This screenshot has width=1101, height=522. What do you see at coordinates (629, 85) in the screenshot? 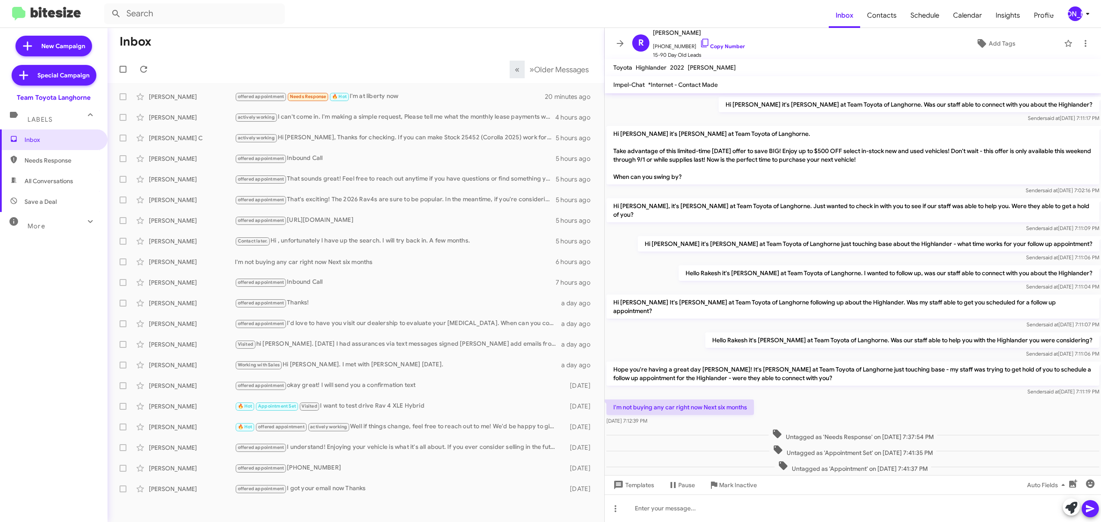
I see `span: Impel-Chat` at bounding box center [629, 85].